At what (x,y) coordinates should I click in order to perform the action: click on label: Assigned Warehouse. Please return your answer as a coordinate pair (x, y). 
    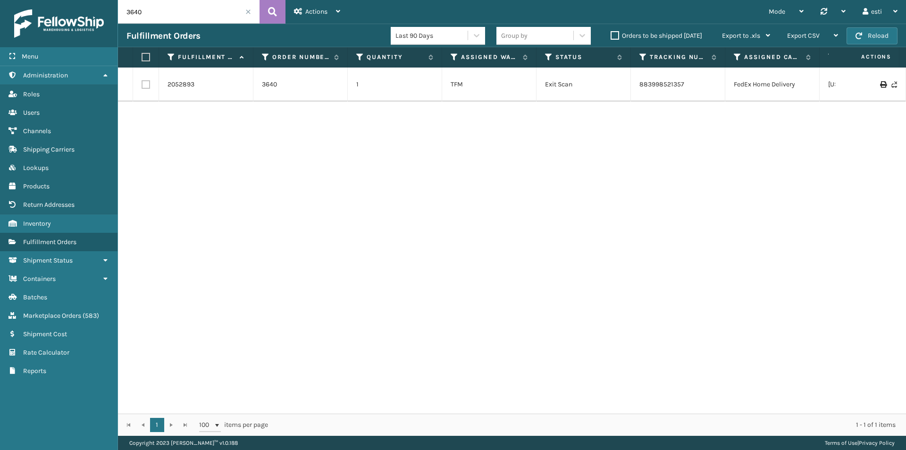
    Looking at the image, I should click on (489, 57).